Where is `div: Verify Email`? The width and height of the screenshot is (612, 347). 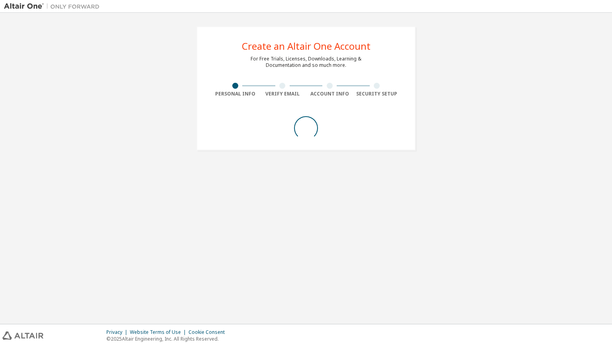
div: Verify Email is located at coordinates (282, 94).